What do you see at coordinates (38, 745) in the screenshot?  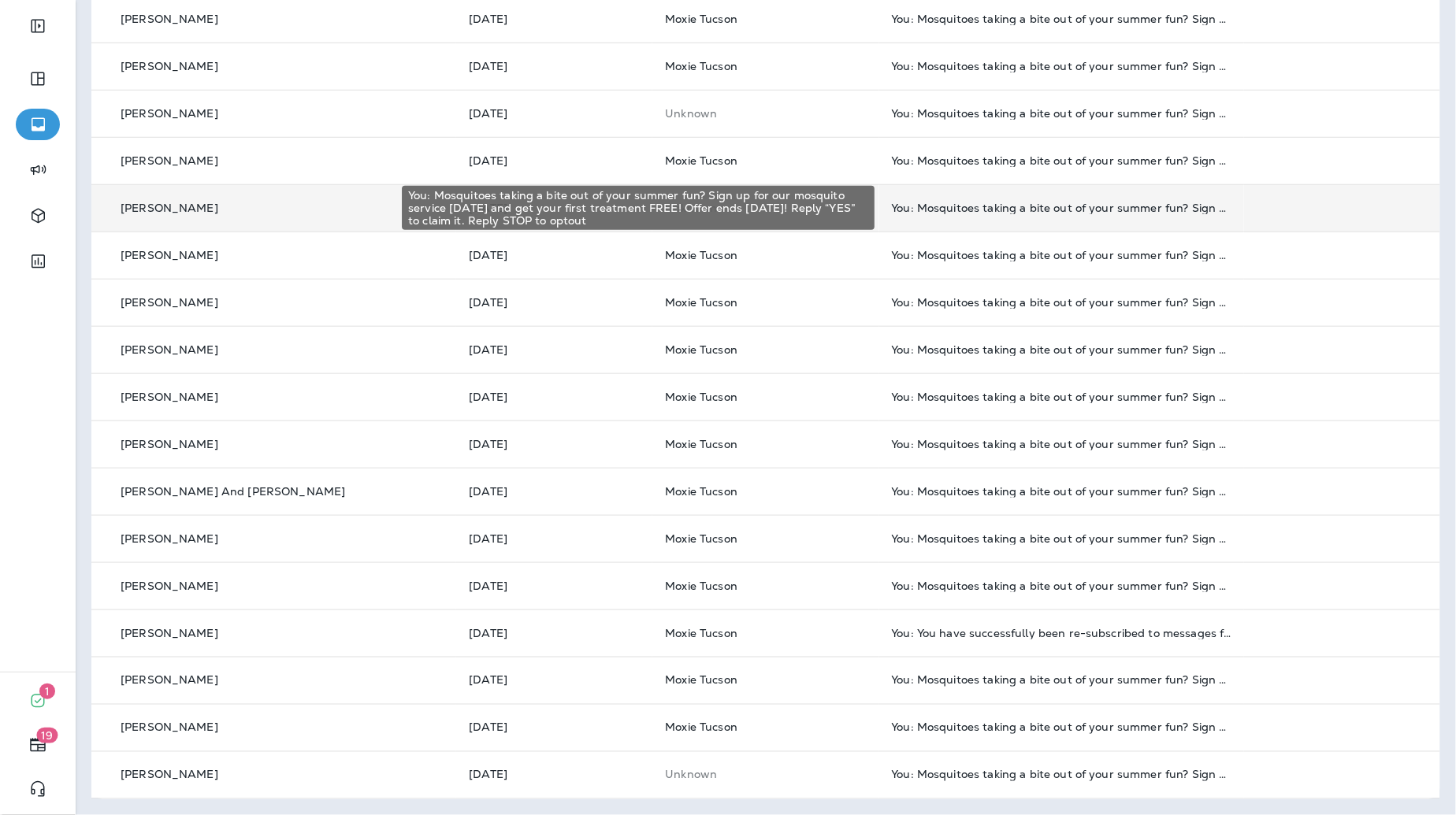 I see `button: 19` at bounding box center [38, 745].